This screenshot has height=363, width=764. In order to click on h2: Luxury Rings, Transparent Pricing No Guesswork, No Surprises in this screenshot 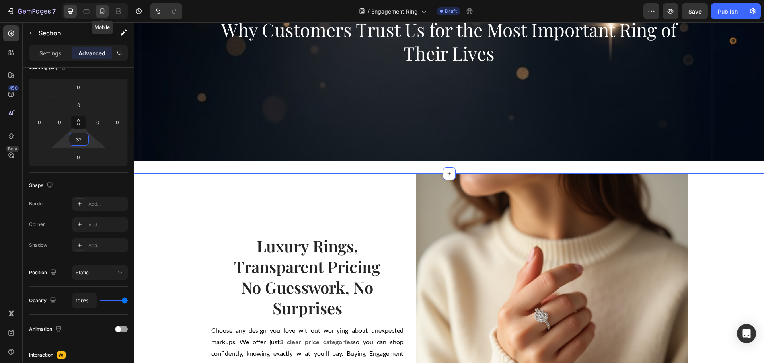, I will do `click(174, 255)`.